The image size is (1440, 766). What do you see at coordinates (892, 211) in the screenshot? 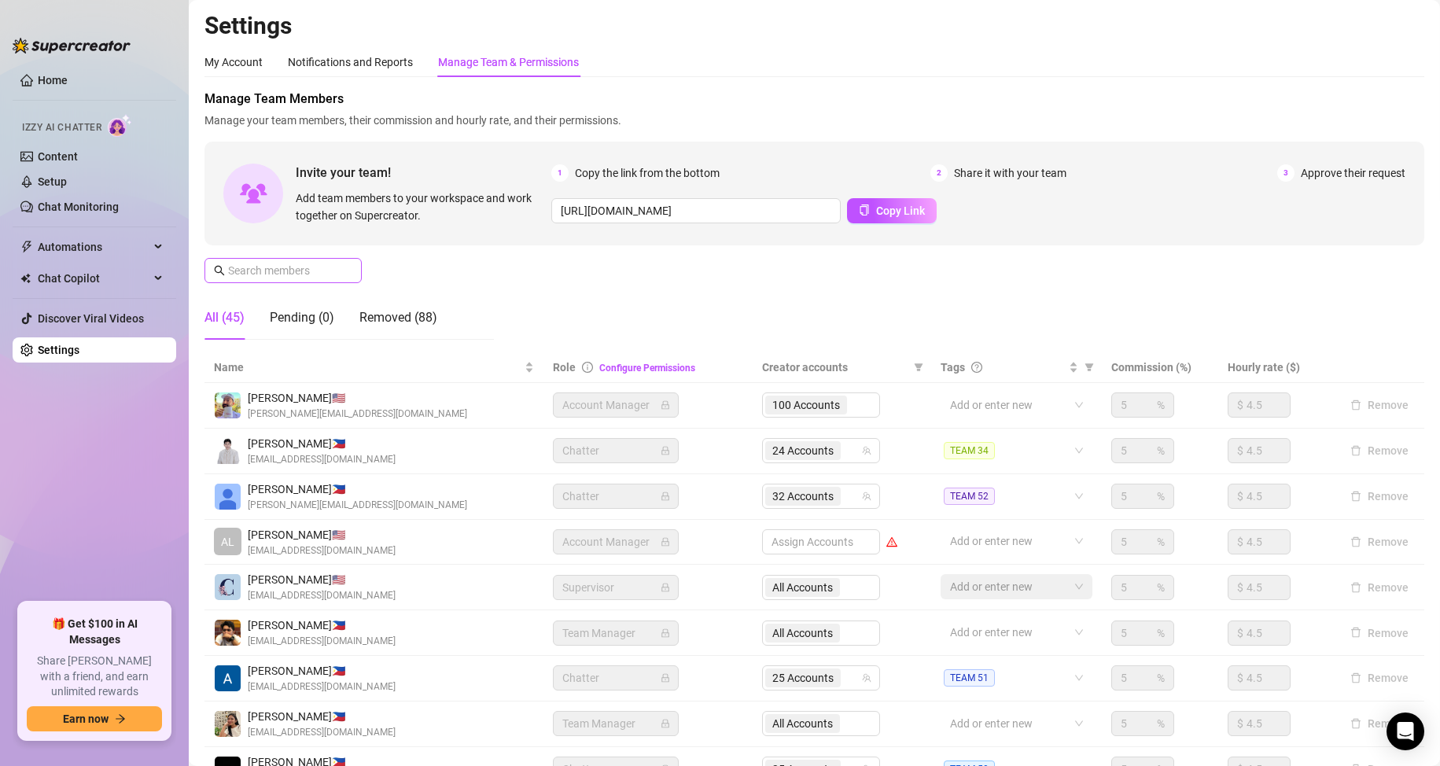
I see `button: Copy Link` at bounding box center [892, 211].